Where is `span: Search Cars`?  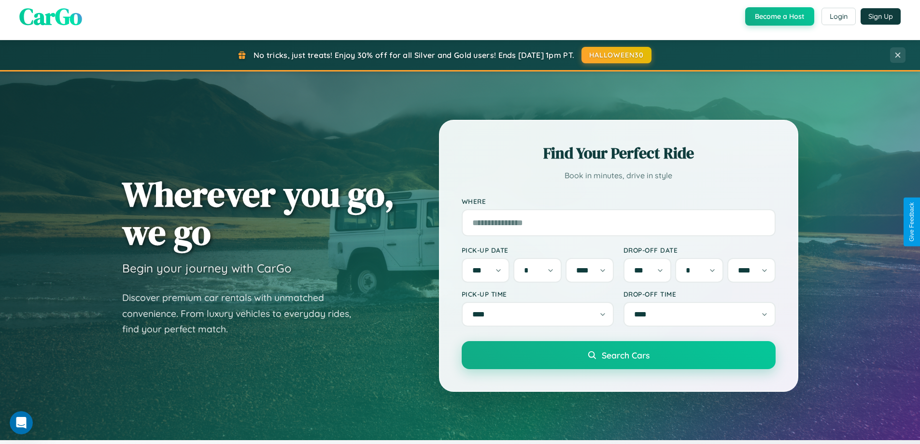 span: Search Cars is located at coordinates (625, 355).